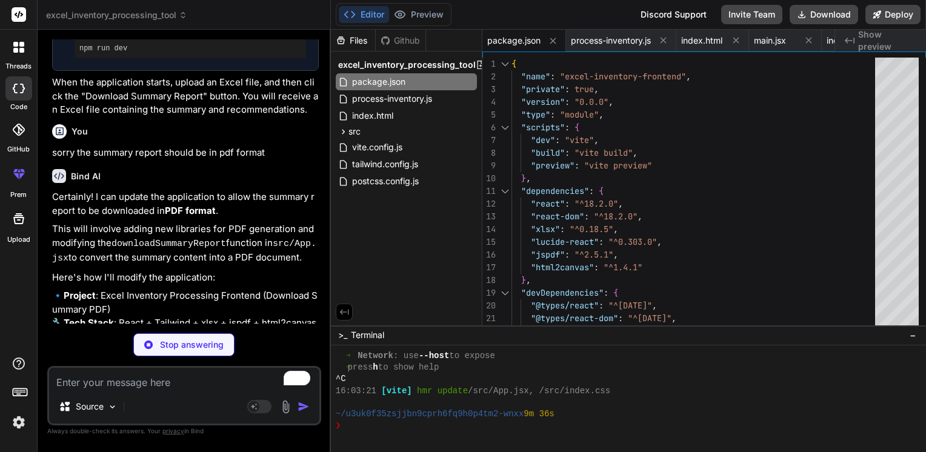 This screenshot has width=926, height=452. What do you see at coordinates (186, 96) in the screenshot?
I see `p: When the application starts, upload an Excel file, and then click the "Download Summary Report" b...` at bounding box center [186, 96].